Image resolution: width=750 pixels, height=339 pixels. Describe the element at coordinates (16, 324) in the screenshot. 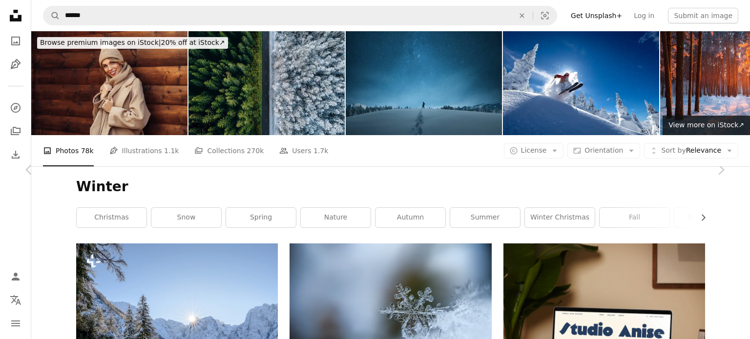

I see `button: Menu` at that location.